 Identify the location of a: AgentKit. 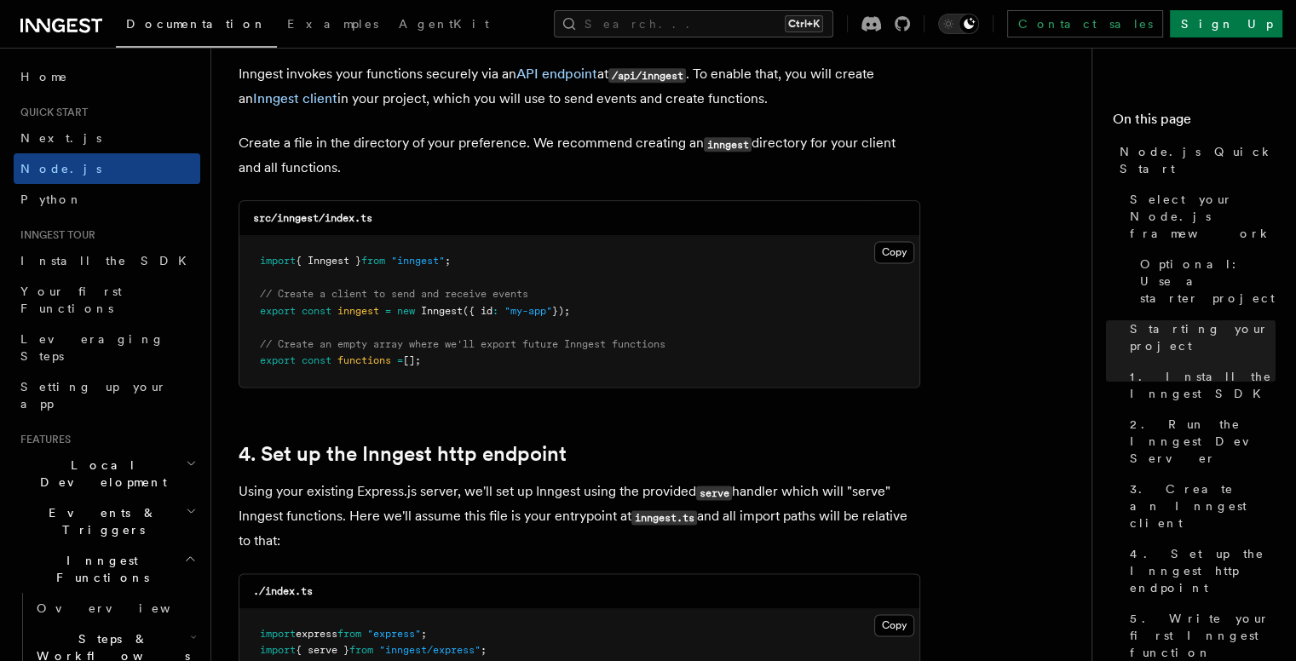
(444, 26).